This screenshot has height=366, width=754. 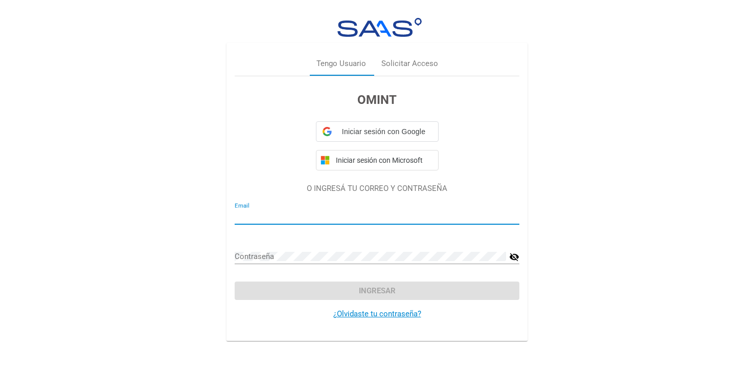 What do you see at coordinates (377, 290) in the screenshot?
I see `span: Ingresar` at bounding box center [377, 290].